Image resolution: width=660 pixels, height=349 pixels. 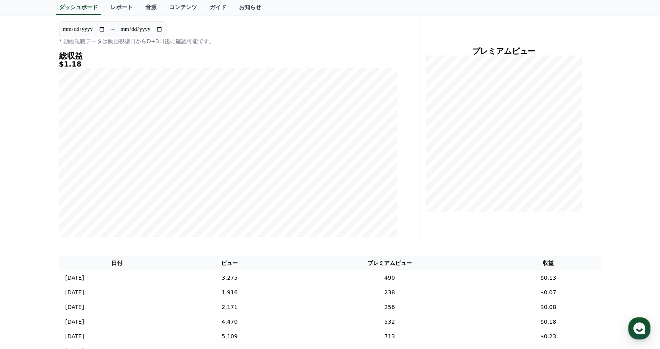 I want to click on th: プレミアムビュー, so click(x=389, y=263).